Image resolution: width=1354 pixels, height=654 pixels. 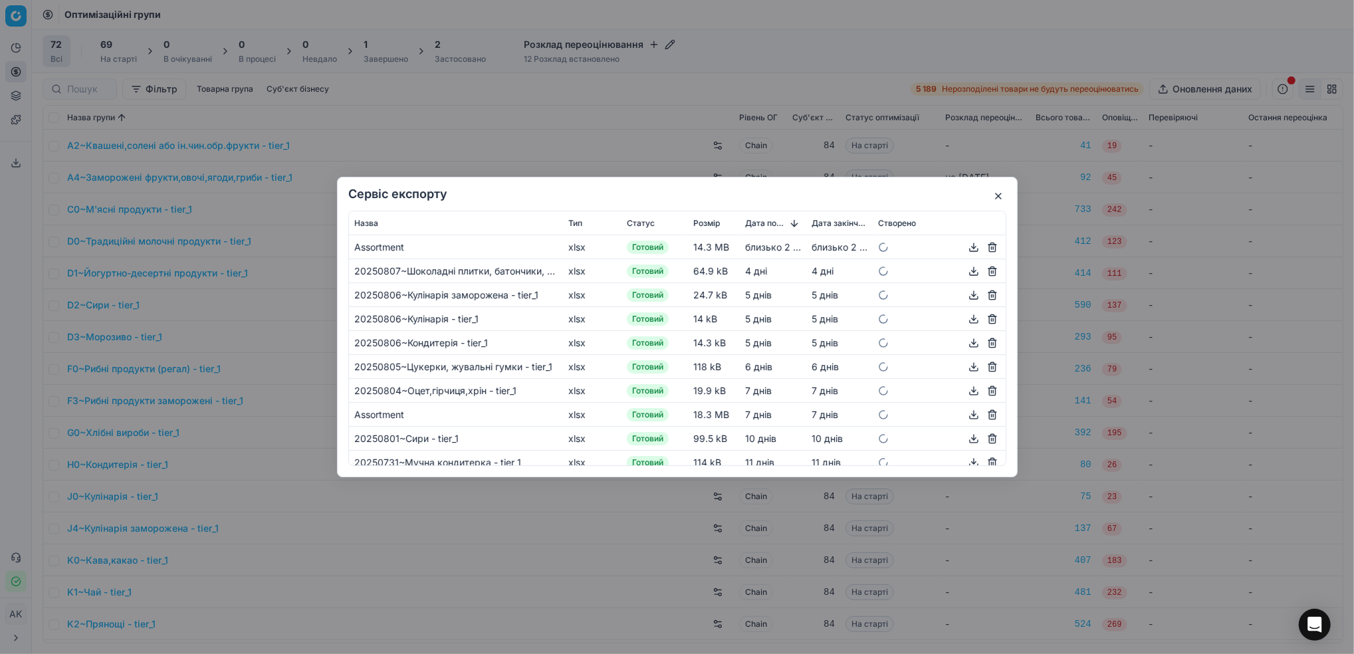 I want to click on div: 20250806~Кондитерія - tier_1, so click(x=456, y=343).